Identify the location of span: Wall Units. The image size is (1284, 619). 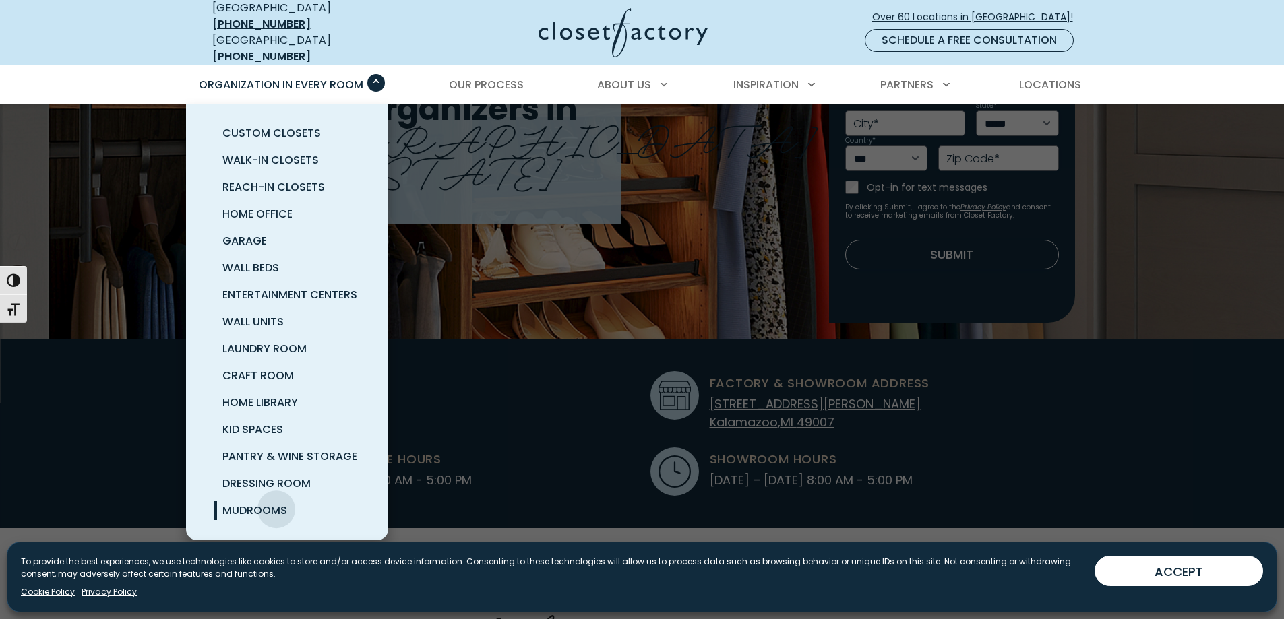
(253, 322).